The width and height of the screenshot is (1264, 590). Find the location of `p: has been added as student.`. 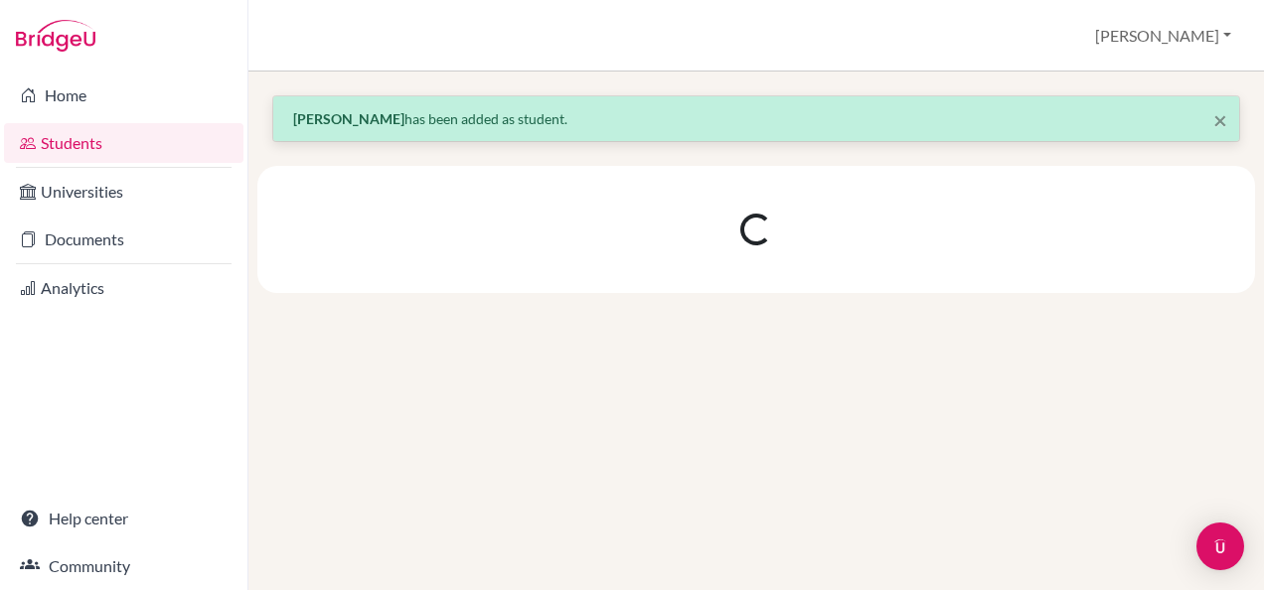

p: has been added as student. is located at coordinates (756, 118).